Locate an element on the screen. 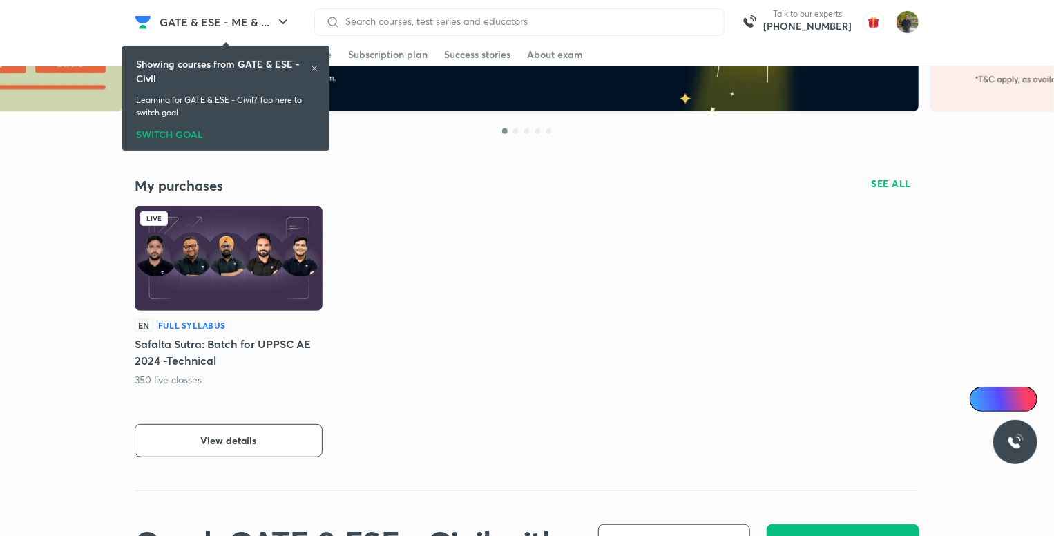  img: shubham rawat is located at coordinates (907, 22).